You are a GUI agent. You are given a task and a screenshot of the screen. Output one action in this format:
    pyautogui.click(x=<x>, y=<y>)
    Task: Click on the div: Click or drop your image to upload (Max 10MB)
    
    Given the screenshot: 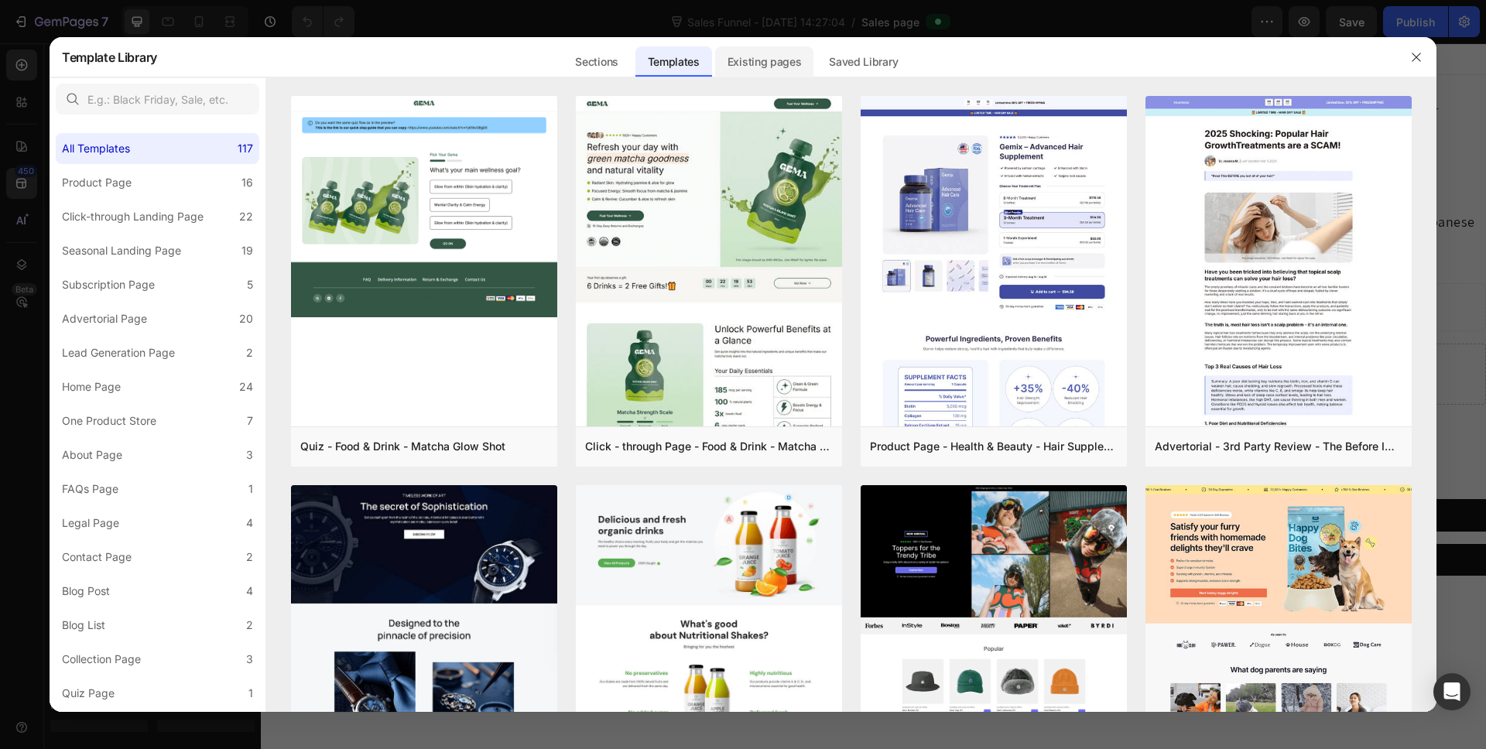 What is the action you would take?
    pyautogui.click(x=925, y=341)
    